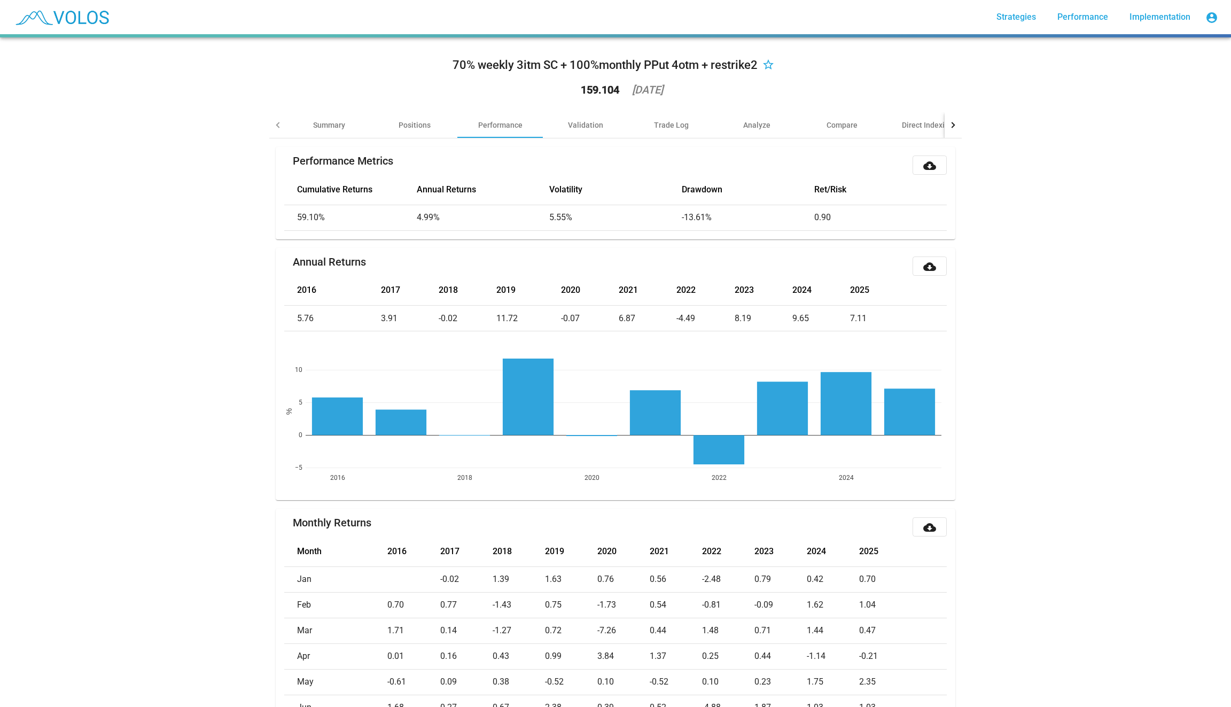 Image resolution: width=1231 pixels, height=707 pixels. Describe the element at coordinates (336, 682) in the screenshot. I see `td: May` at that location.